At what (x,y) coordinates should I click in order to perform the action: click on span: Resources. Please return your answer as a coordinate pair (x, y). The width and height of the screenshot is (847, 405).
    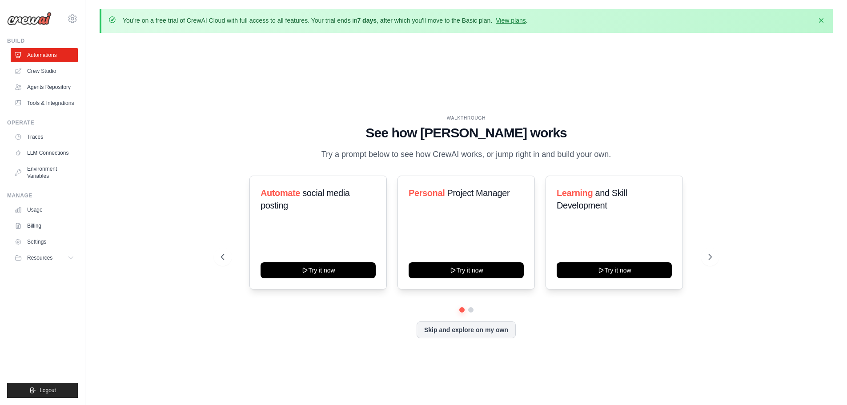
    Looking at the image, I should click on (40, 258).